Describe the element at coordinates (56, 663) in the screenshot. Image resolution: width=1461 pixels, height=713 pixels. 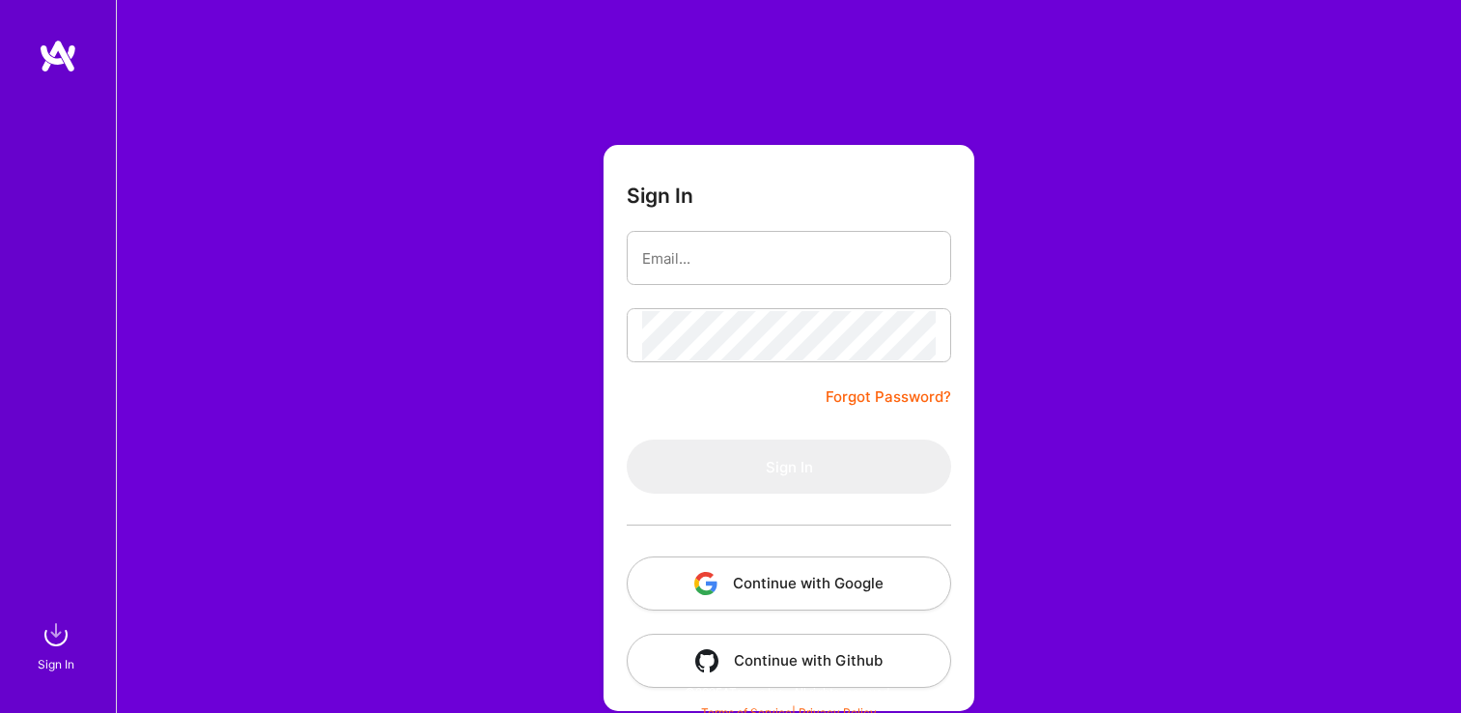
I see `div: Sign In` at that location.